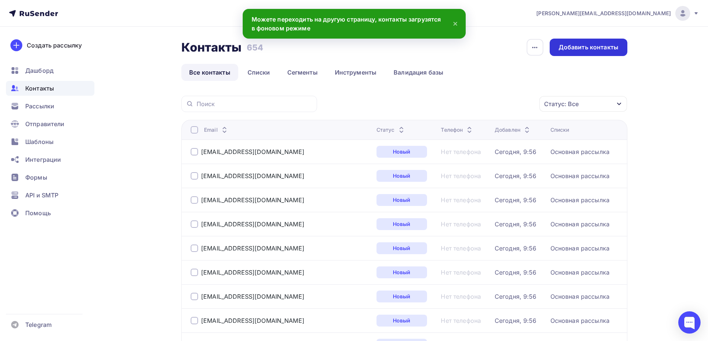 This screenshot has height=341, width=708. I want to click on button: Статус: Все, so click(583, 104).